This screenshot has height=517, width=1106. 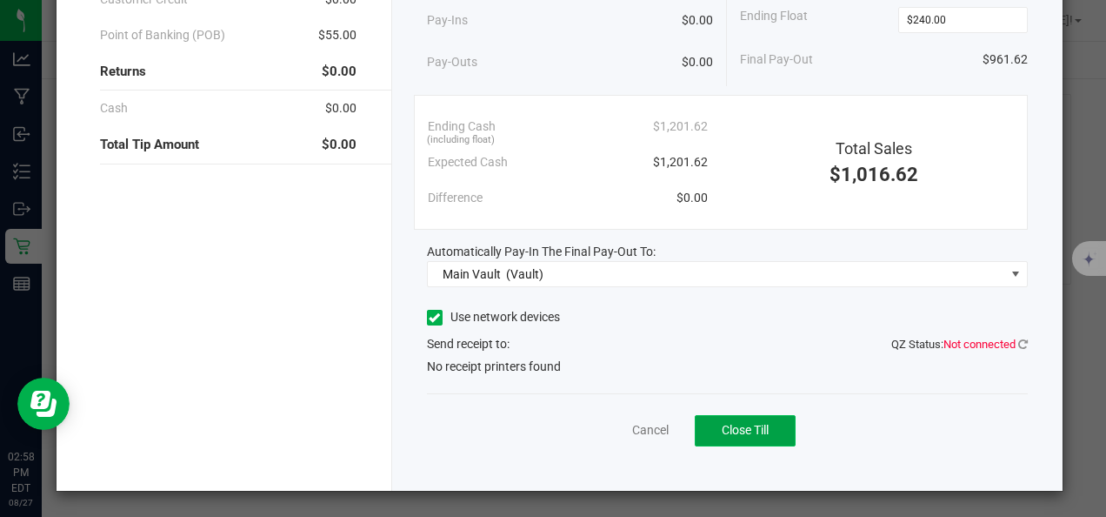 I want to click on span: No receipt printers found, so click(x=494, y=366).